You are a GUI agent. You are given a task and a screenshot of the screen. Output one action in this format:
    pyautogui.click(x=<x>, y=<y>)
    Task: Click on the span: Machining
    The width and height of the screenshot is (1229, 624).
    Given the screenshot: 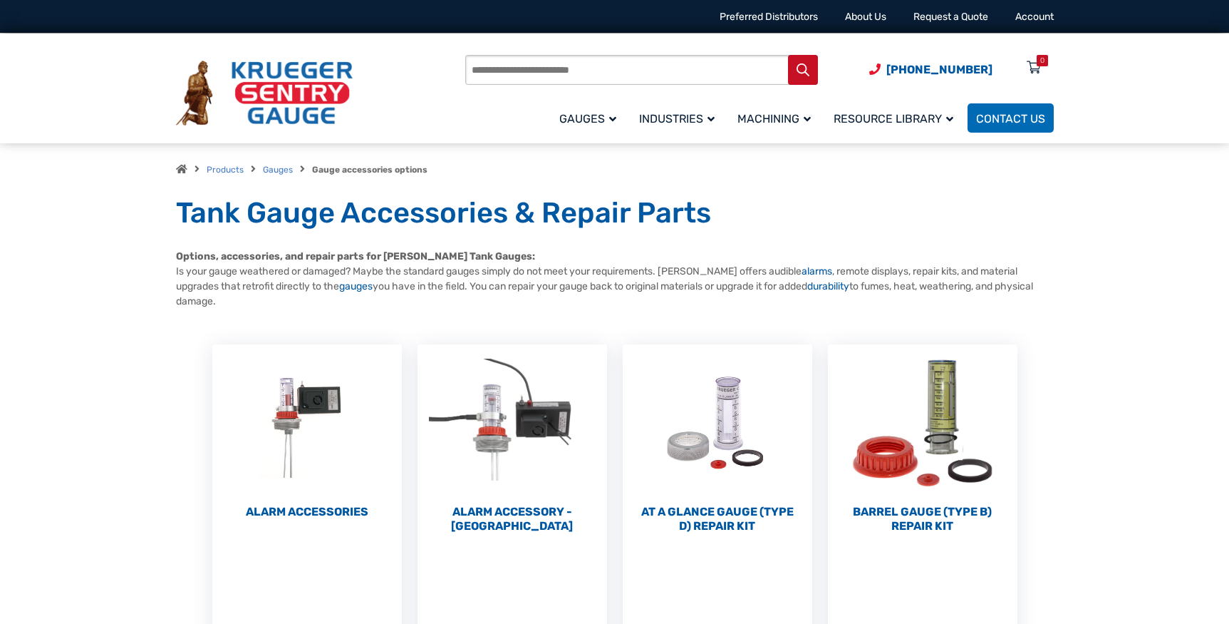 What is the action you would take?
    pyautogui.click(x=774, y=118)
    